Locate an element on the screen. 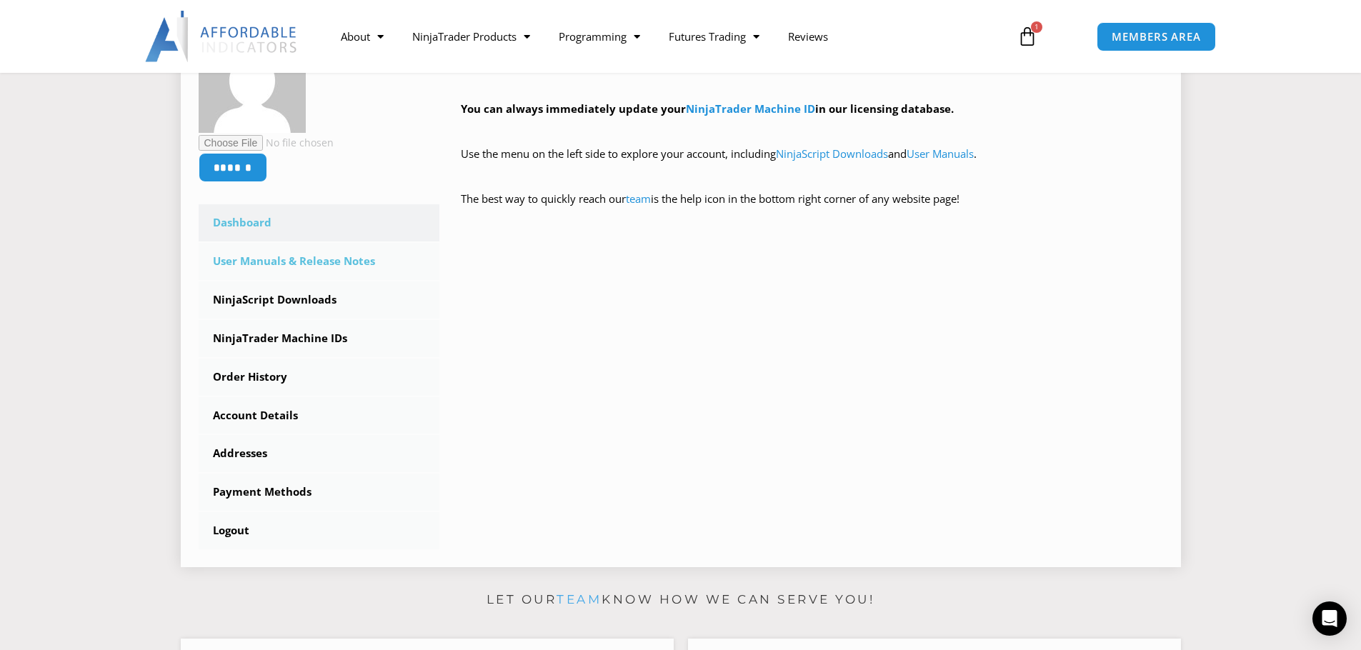 This screenshot has height=650, width=1361. nav: Menu is located at coordinates (664, 36).